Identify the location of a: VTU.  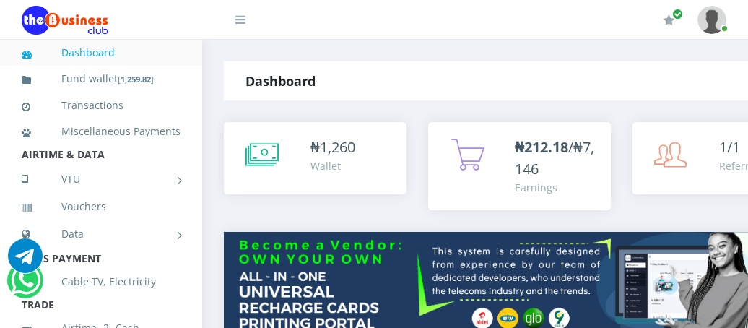
(101, 179).